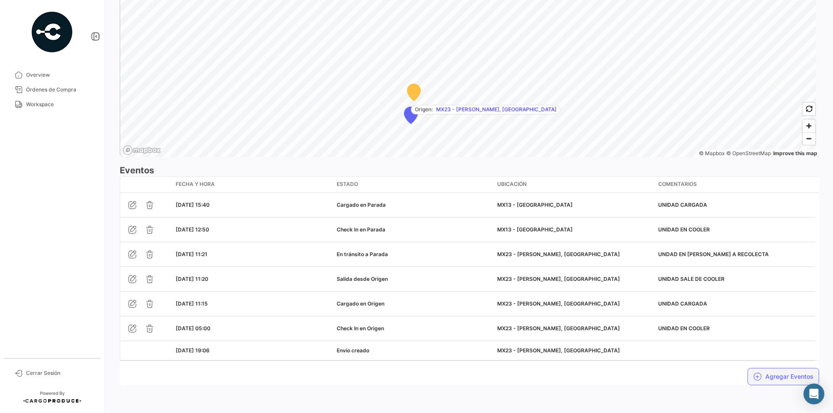 This screenshot has height=413, width=833. Describe the element at coordinates (809, 138) in the screenshot. I see `button: Zoom out` at that location.